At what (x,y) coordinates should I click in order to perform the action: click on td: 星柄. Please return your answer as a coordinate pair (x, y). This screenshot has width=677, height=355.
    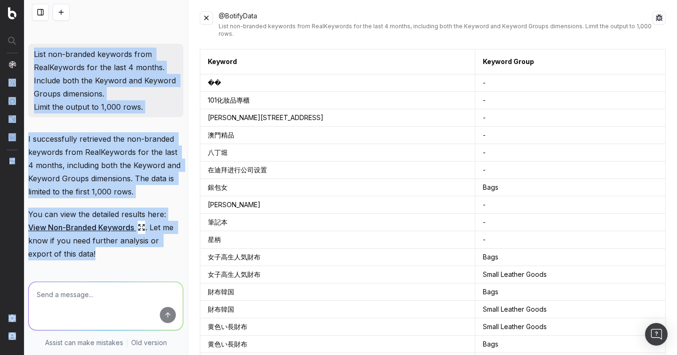
    Looking at the image, I should click on (338, 239).